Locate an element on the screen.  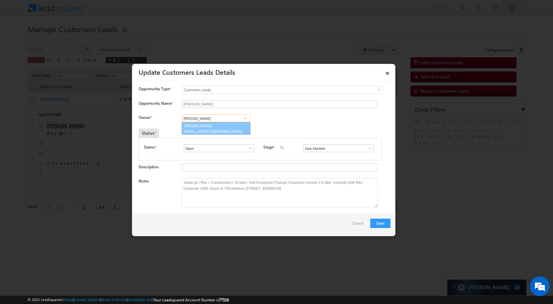
label: Notes is located at coordinates (144, 181).